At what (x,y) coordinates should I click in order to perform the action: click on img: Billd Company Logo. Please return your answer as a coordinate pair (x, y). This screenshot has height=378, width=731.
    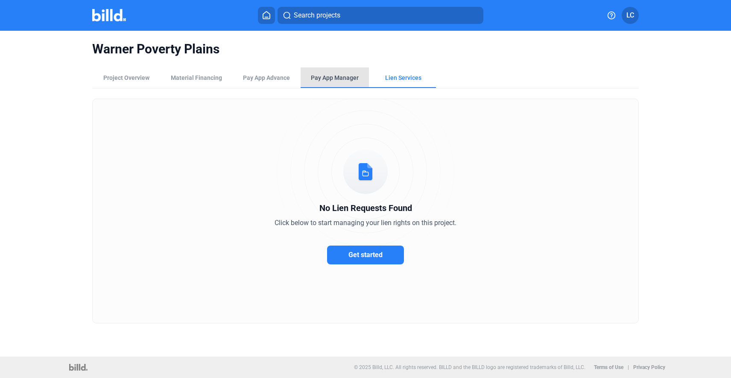
    Looking at the image, I should click on (109, 15).